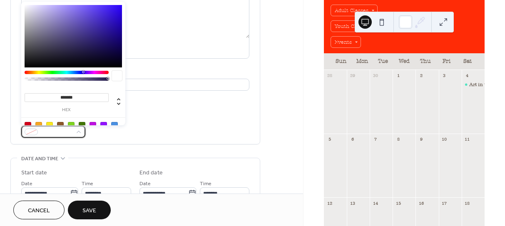 The height and width of the screenshot is (226, 505). Describe the element at coordinates (375, 75) in the screenshot. I see `div: 30` at that location.